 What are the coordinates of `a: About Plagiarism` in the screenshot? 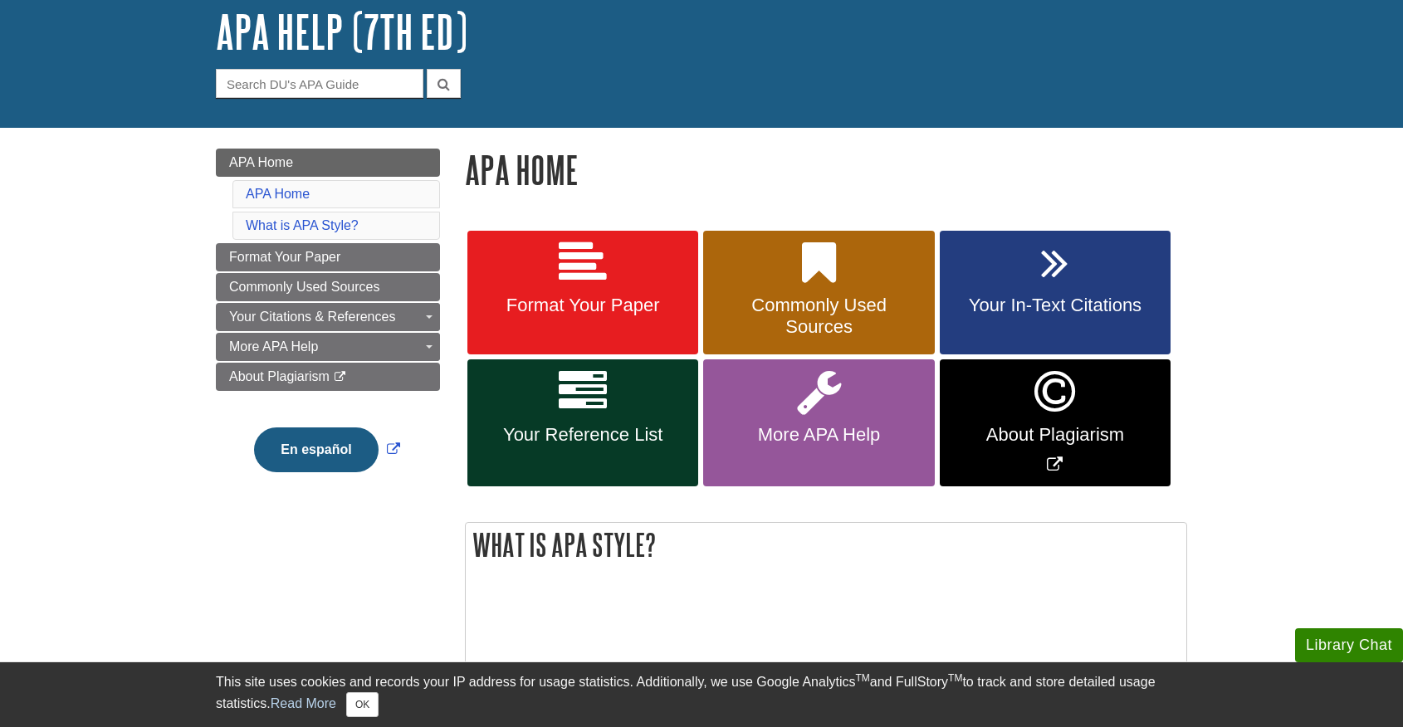 It's located at (328, 377).